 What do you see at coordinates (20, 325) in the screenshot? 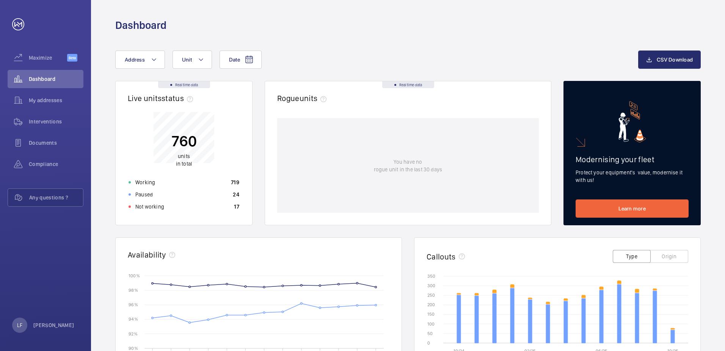
I see `p: LF` at bounding box center [20, 325].